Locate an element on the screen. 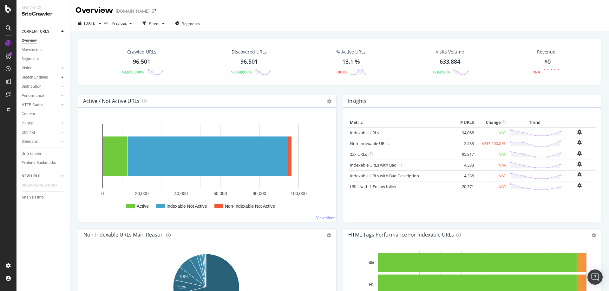  a: Outlinks is located at coordinates (40, 132).